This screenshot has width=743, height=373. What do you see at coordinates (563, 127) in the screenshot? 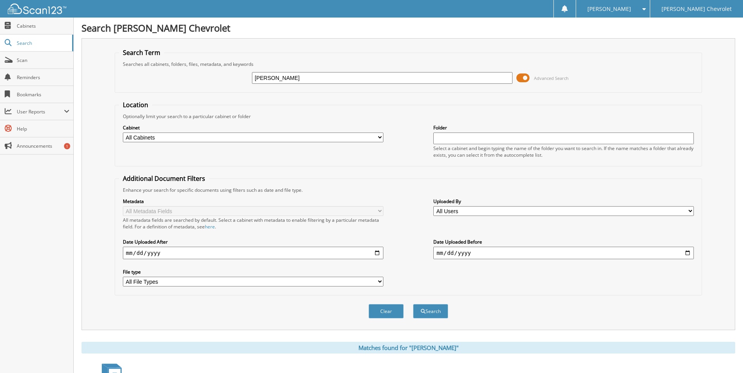
I see `label: Folder` at bounding box center [563, 127].